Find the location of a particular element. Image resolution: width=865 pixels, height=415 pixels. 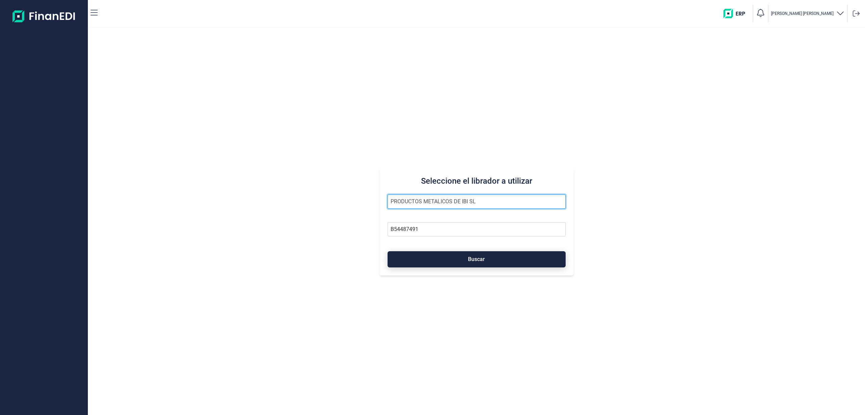

span: Buscar is located at coordinates (476, 259).